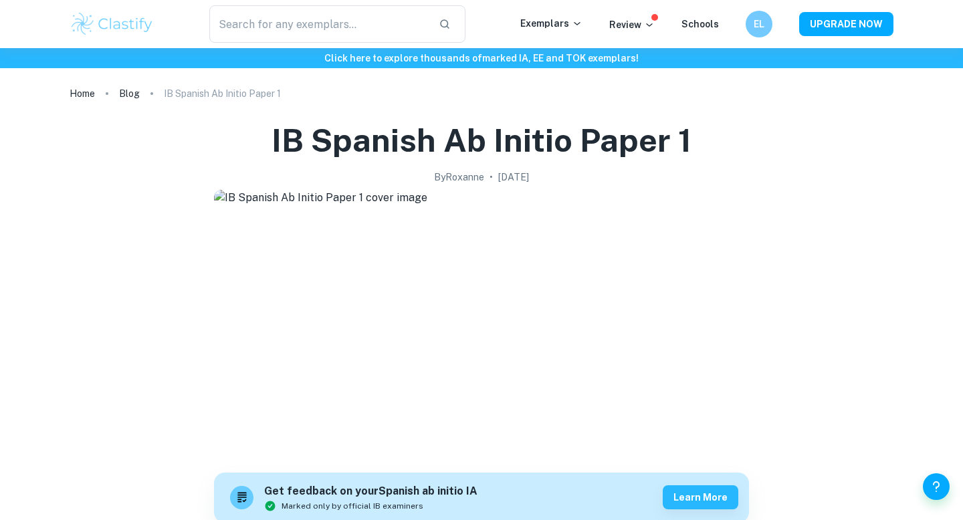 This screenshot has width=963, height=520. What do you see at coordinates (551, 23) in the screenshot?
I see `p: Exemplars` at bounding box center [551, 23].